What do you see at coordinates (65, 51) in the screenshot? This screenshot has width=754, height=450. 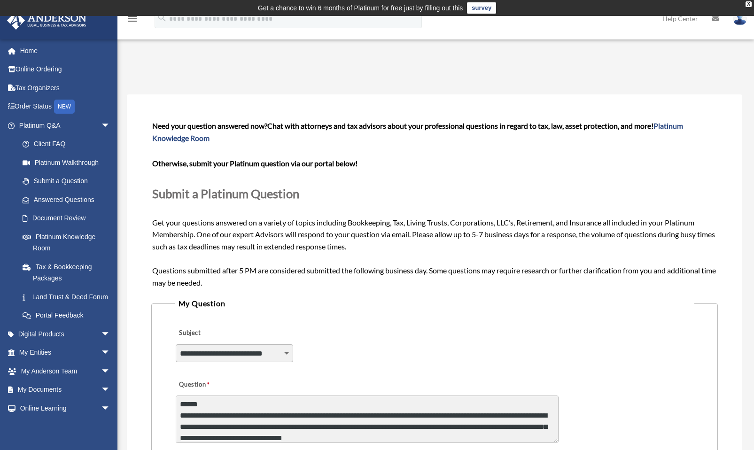 I see `a: Home` at bounding box center [65, 51].